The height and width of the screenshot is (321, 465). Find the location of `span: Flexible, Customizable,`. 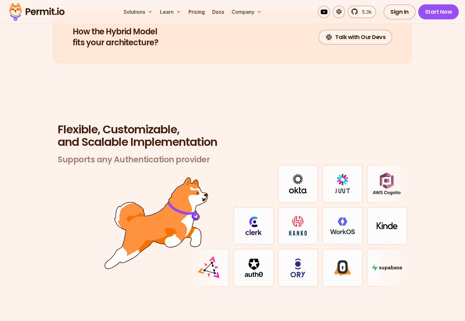

span: Flexible, Customizable, is located at coordinates (232, 129).